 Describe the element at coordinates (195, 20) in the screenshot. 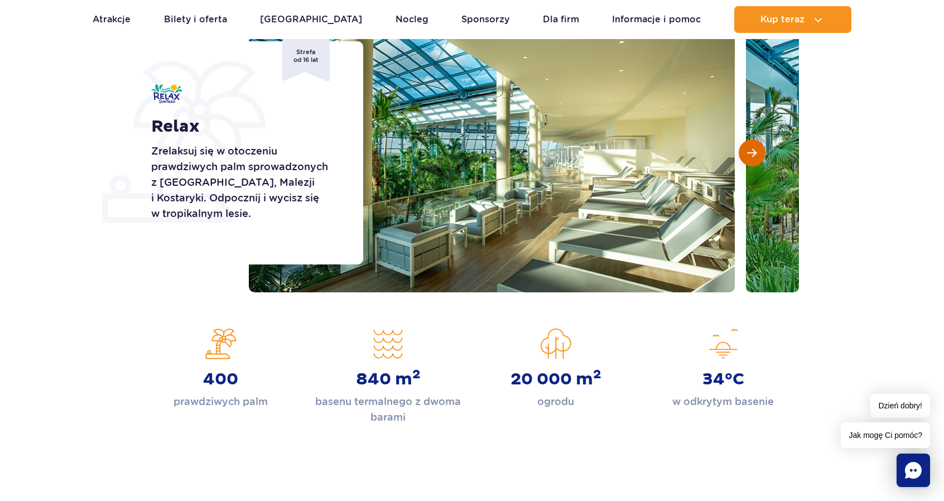

I see `a: Bilety i oferta` at that location.